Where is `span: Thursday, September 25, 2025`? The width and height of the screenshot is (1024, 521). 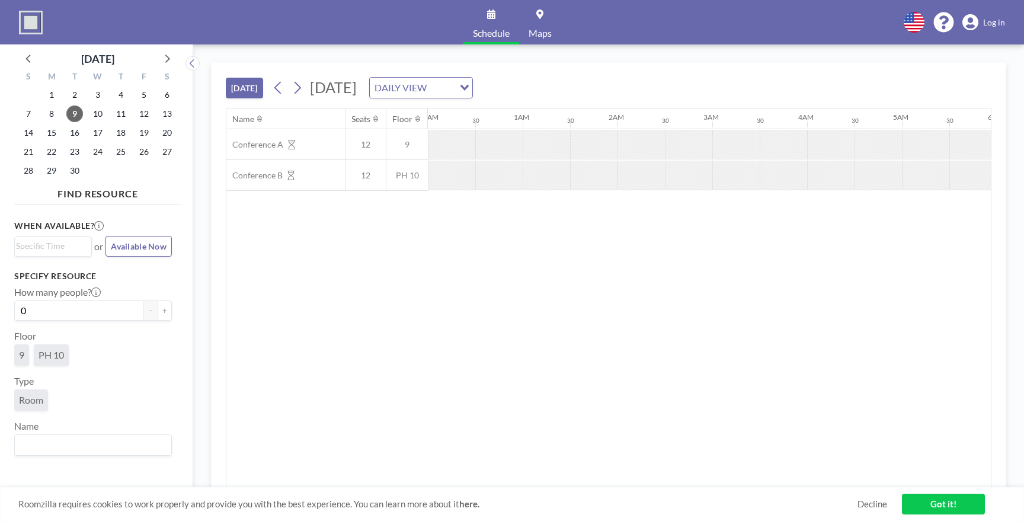 span: Thursday, September 25, 2025 is located at coordinates (121, 152).